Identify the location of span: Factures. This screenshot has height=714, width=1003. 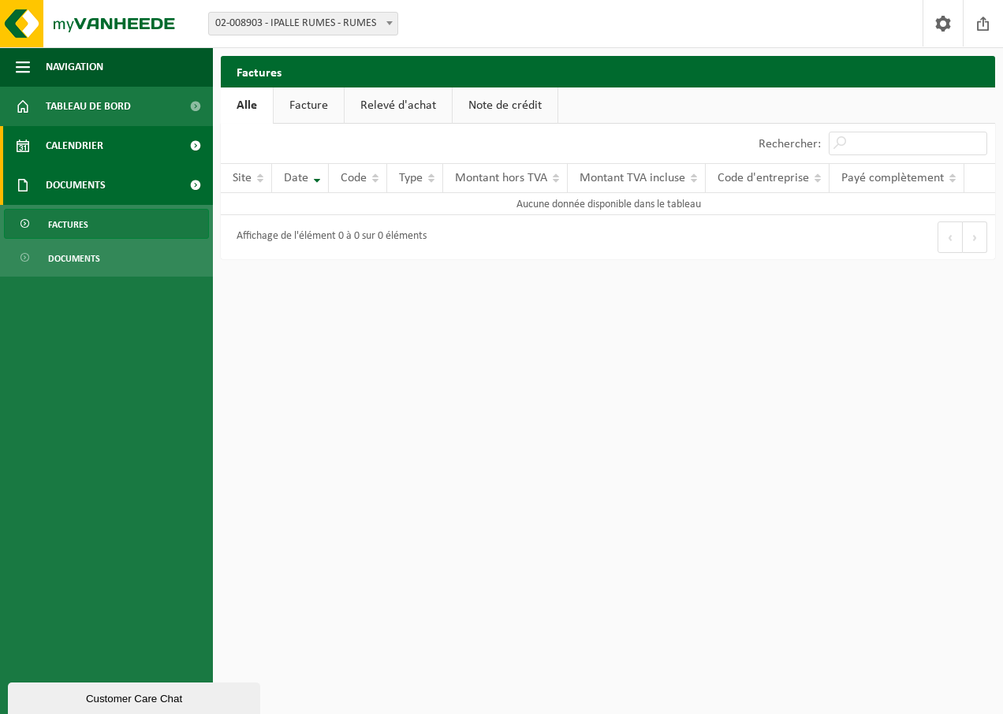
(68, 225).